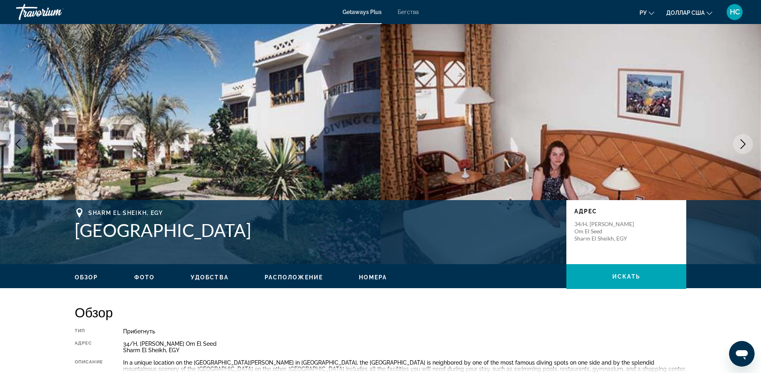 Image resolution: width=761 pixels, height=373 pixels. Describe the element at coordinates (89, 347) in the screenshot. I see `div: Адрес` at that location.